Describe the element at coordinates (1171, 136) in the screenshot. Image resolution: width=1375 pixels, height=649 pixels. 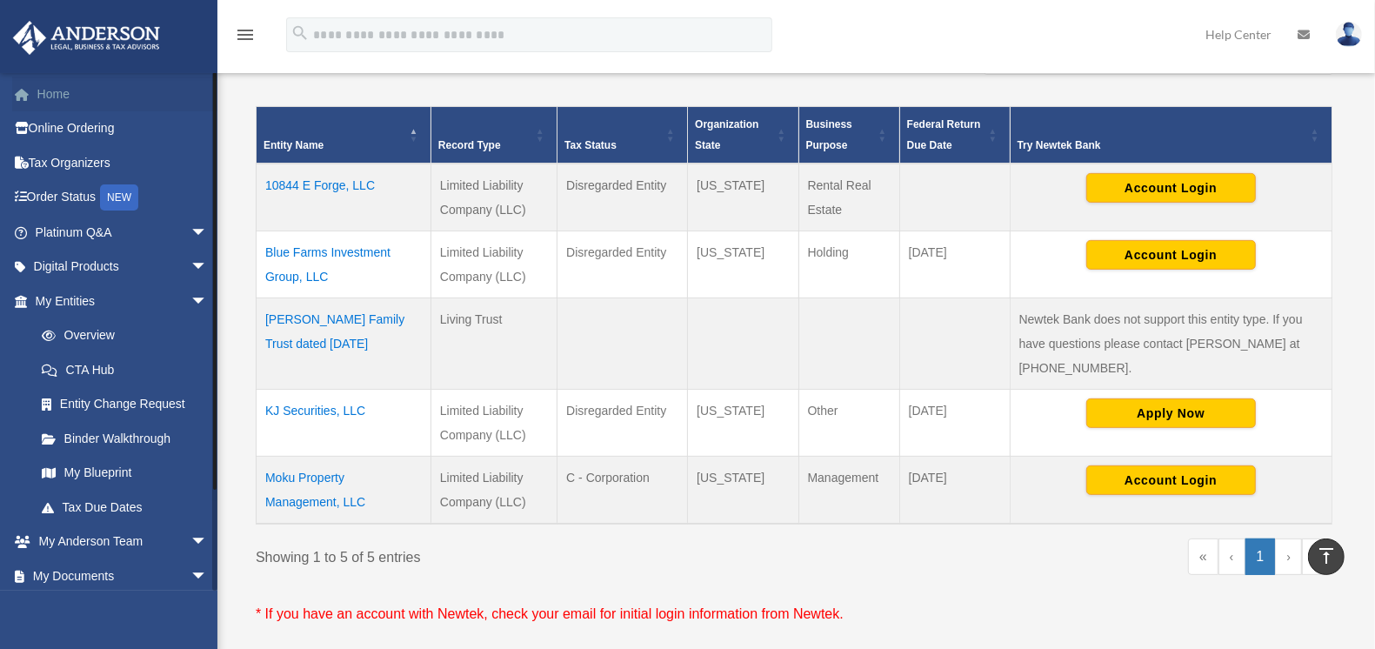
I see `th: Try Newtek Bank : Activate to sort` at that location.